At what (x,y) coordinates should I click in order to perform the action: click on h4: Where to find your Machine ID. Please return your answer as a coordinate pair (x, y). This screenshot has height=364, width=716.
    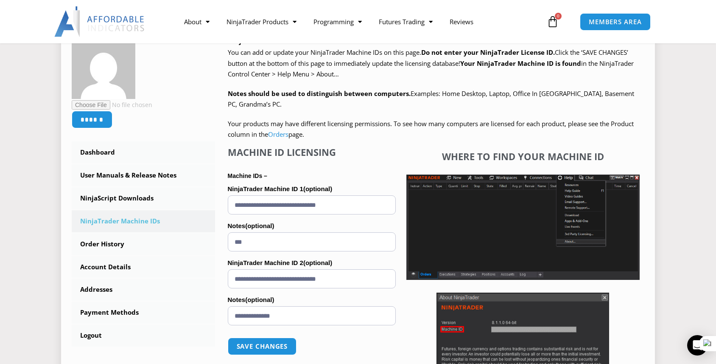
    Looking at the image, I should click on (523, 156).